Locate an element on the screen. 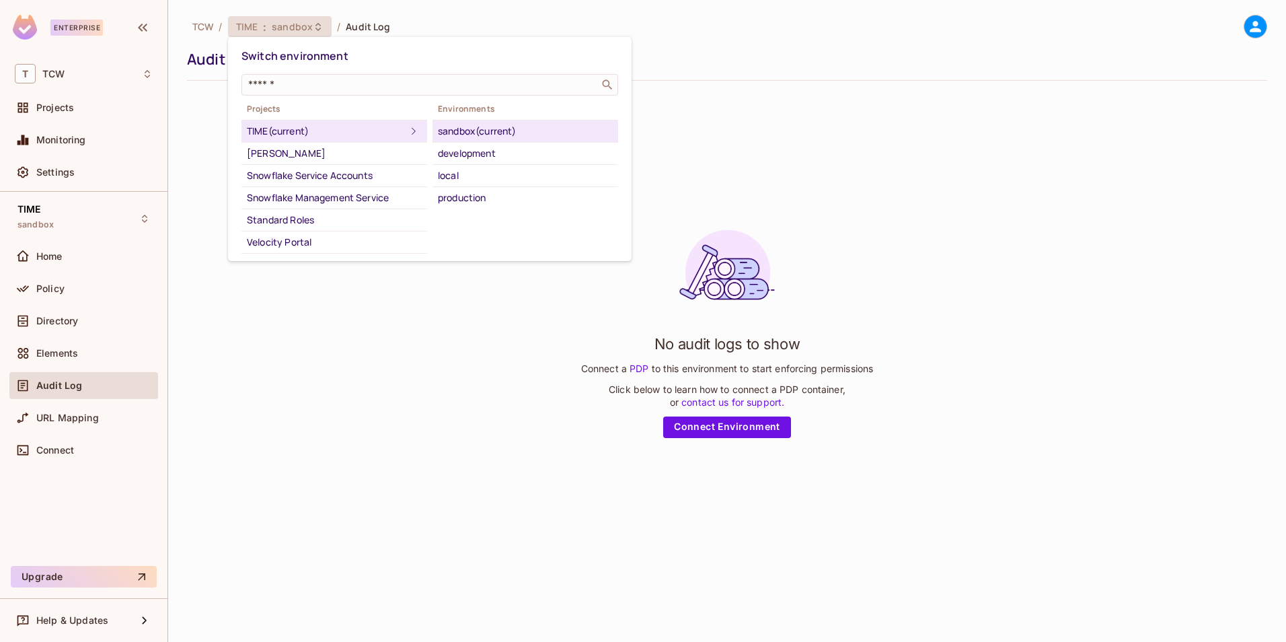  div: local is located at coordinates (525, 176).